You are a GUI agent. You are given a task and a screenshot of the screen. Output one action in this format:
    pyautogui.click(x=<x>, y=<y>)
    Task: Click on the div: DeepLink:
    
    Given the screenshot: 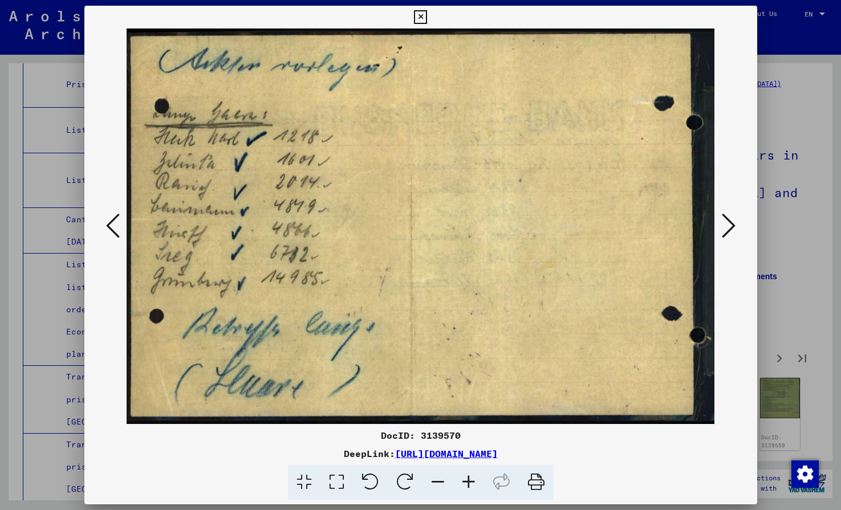 What is the action you would take?
    pyautogui.click(x=421, y=454)
    